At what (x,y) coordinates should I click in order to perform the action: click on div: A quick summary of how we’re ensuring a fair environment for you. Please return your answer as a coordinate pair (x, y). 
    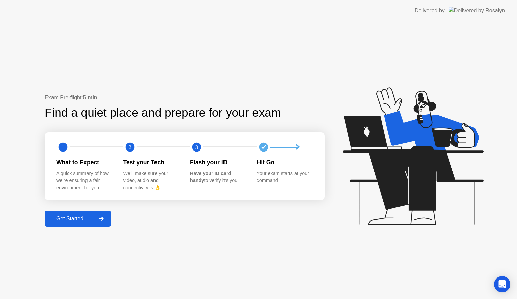
    Looking at the image, I should click on (84, 181).